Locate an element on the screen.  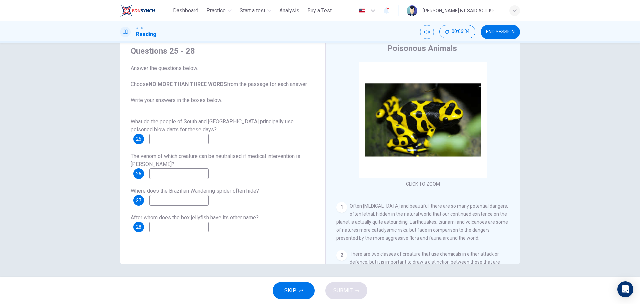
span: Practice is located at coordinates (216, 11).